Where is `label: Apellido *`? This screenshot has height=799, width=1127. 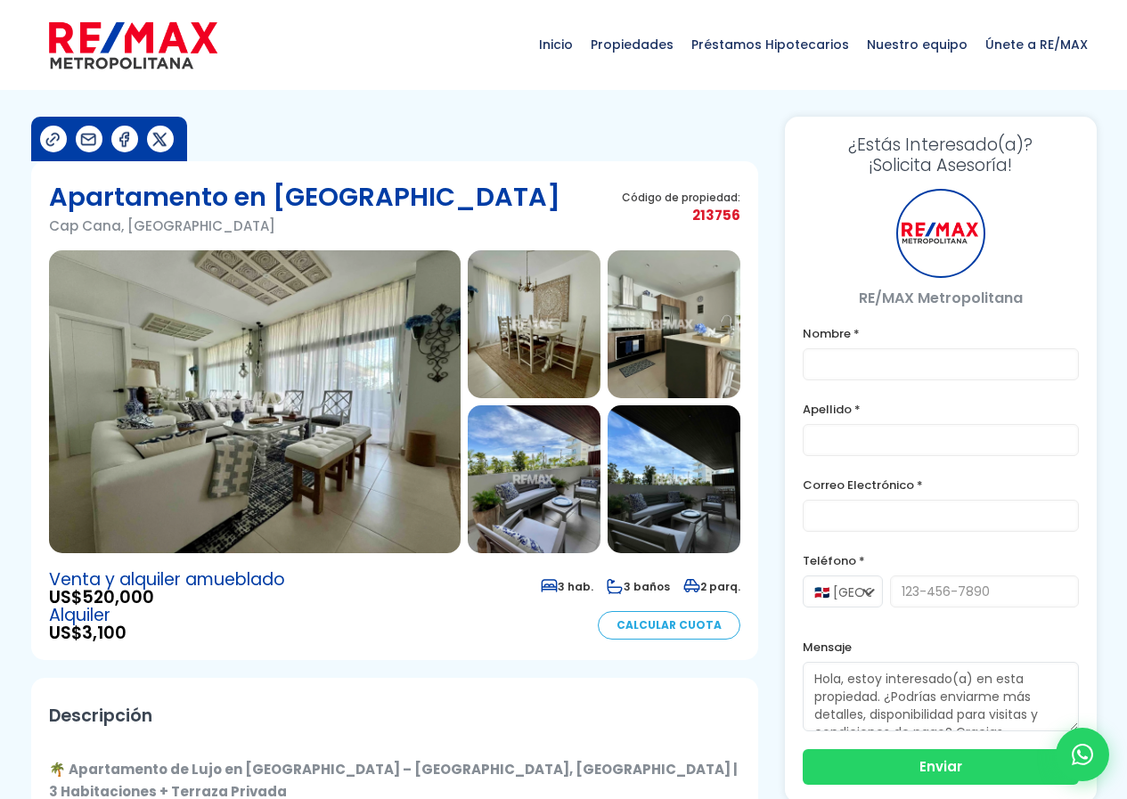
label: Apellido * is located at coordinates (941, 409).